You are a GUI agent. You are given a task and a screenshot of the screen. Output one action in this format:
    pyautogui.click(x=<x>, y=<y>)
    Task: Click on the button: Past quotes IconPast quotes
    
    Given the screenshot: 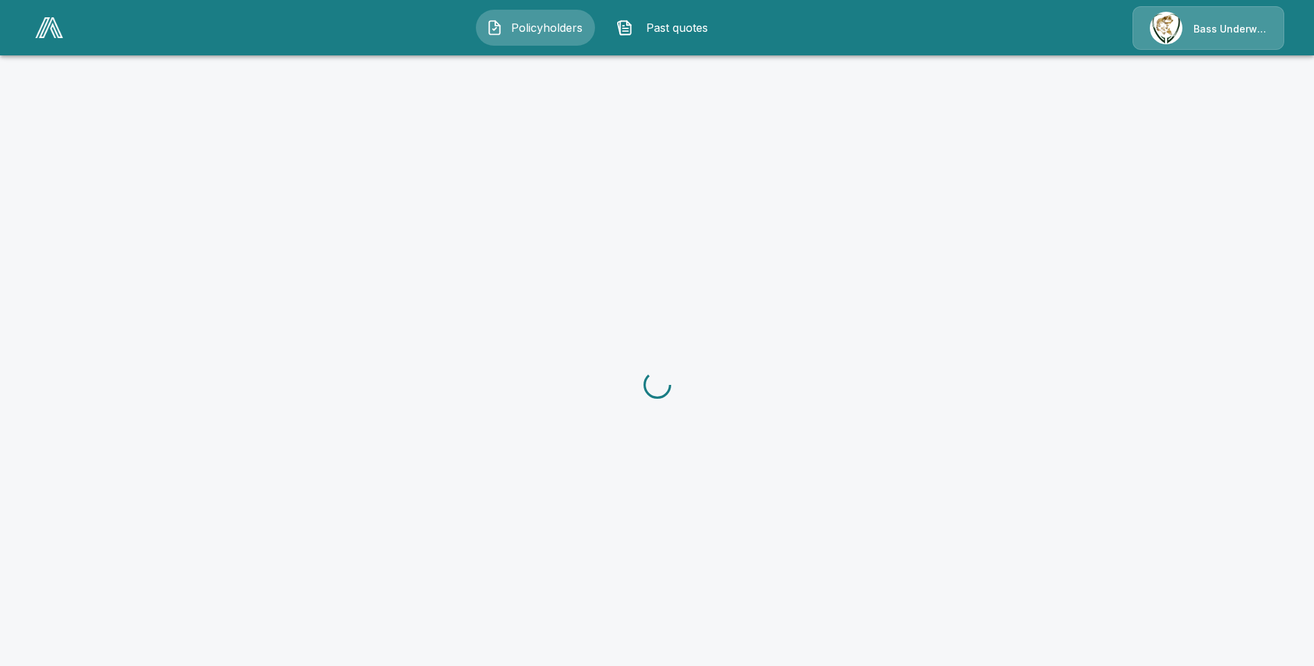 What is the action you would take?
    pyautogui.click(x=666, y=28)
    